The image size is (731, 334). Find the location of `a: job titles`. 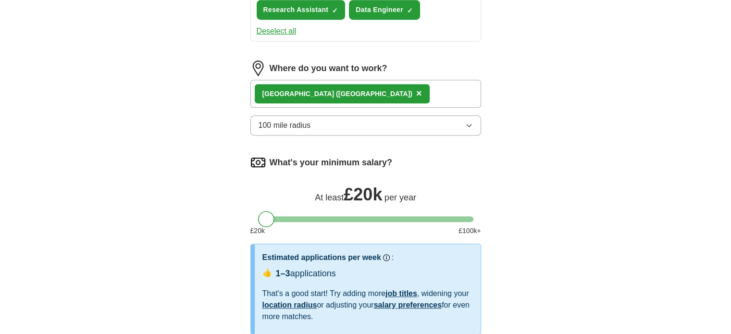

a: job titles is located at coordinates (401, 293).